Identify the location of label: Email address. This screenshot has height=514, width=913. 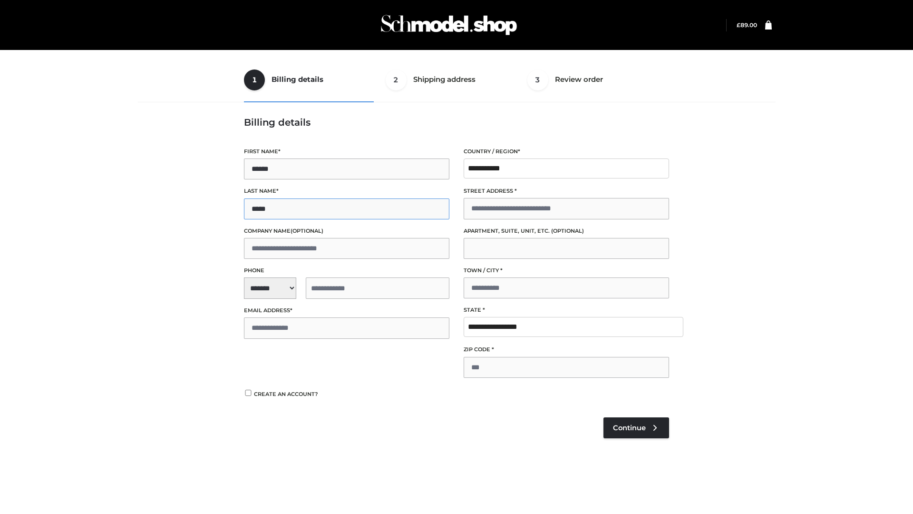
(347, 310).